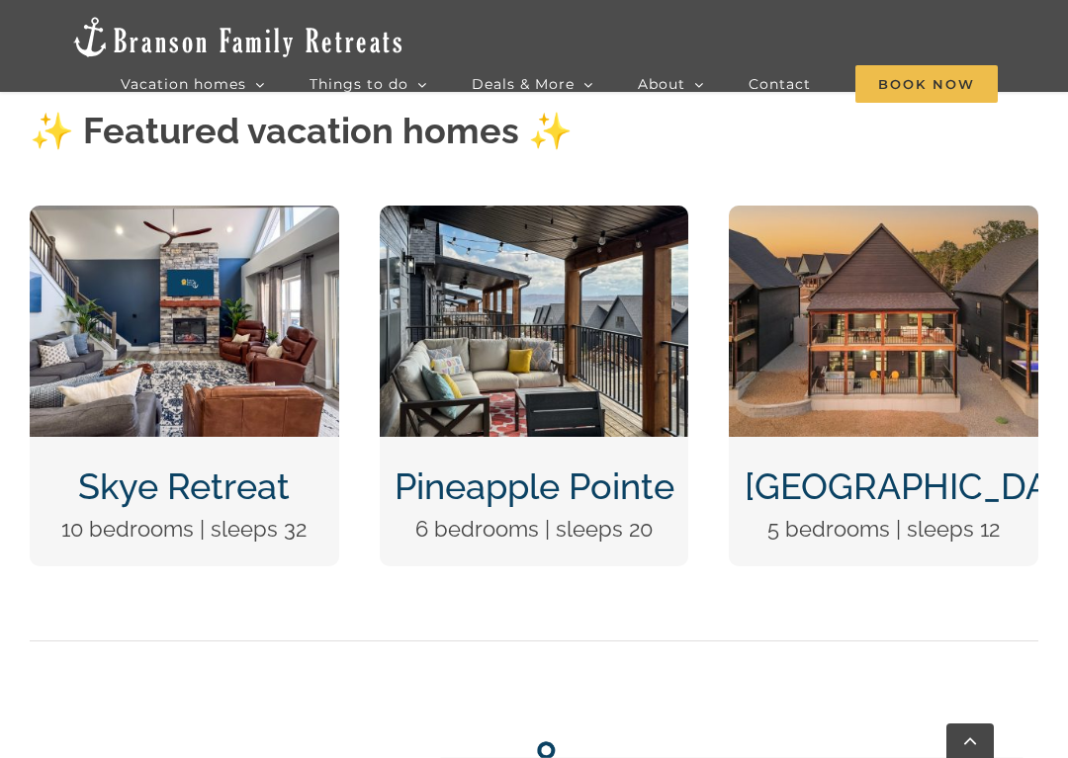  What do you see at coordinates (193, 84) in the screenshot?
I see `a: Vacation homes` at bounding box center [193, 84].